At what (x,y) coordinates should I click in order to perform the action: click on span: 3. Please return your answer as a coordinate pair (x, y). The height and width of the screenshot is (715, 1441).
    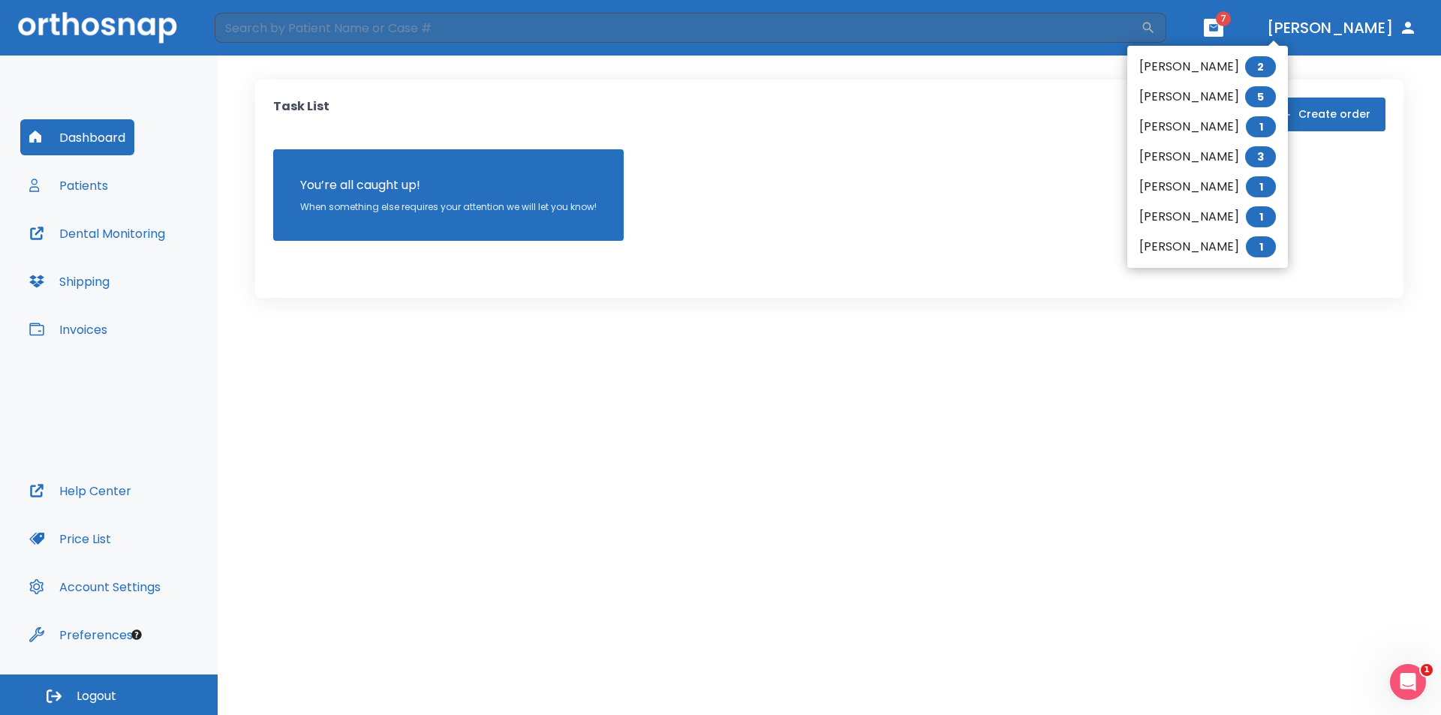
    Looking at the image, I should click on (1260, 157).